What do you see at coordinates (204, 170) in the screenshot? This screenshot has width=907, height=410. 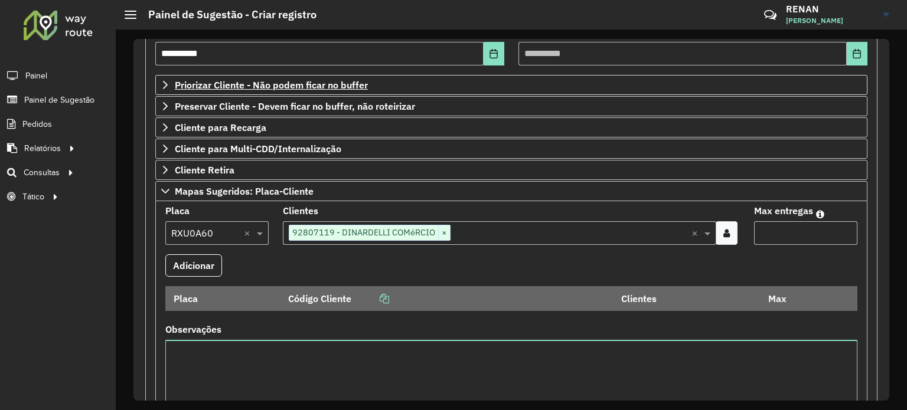 I see `span: Cliente Retira` at bounding box center [204, 170].